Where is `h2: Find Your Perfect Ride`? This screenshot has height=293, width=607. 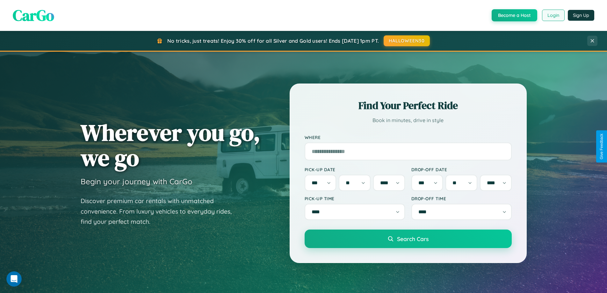 h2: Find Your Perfect Ride is located at coordinates (408, 105).